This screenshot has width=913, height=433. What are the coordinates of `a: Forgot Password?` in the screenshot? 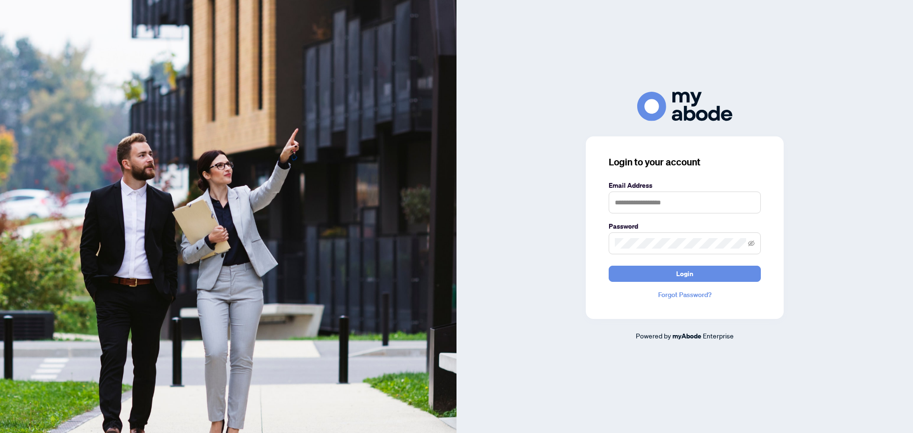 It's located at (684, 295).